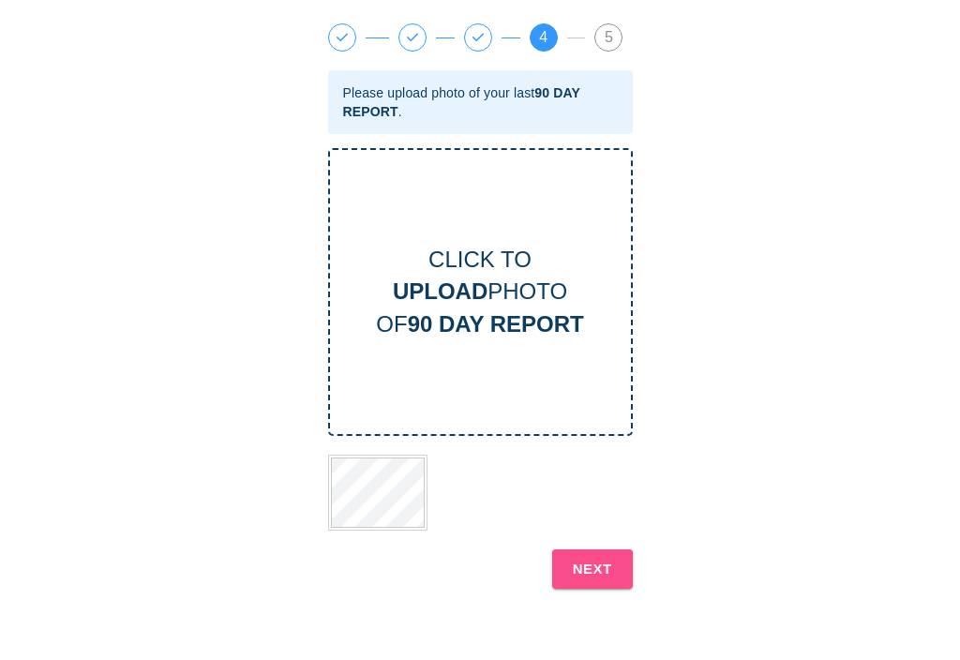 Image resolution: width=960 pixels, height=660 pixels. What do you see at coordinates (592, 569) in the screenshot?
I see `button: NEXT` at bounding box center [592, 569].